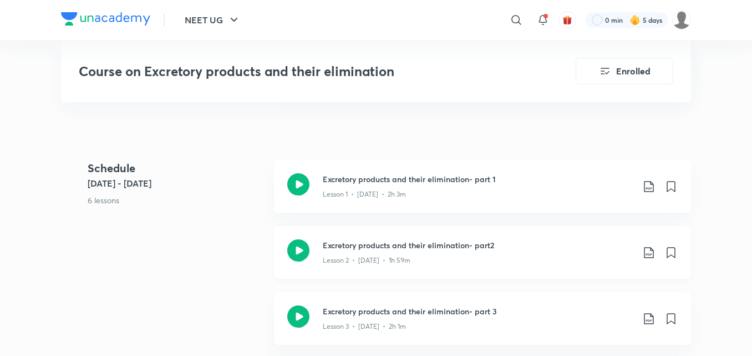 The height and width of the screenshot is (356, 752). I want to click on p: 6 lessons, so click(176, 200).